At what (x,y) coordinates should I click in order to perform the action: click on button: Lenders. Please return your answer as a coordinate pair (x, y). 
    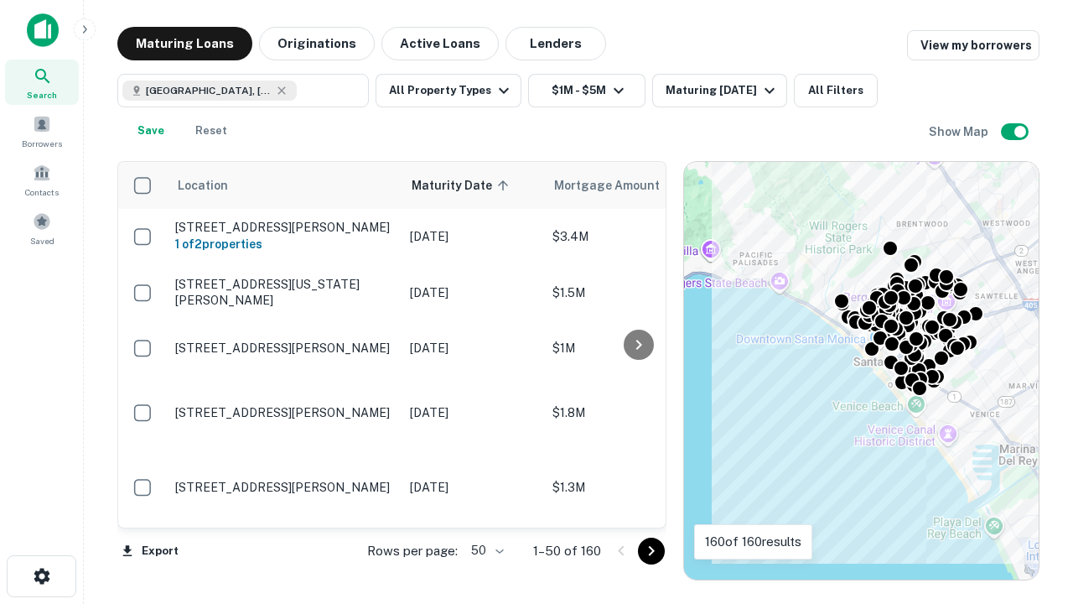
    Looking at the image, I should click on (556, 44).